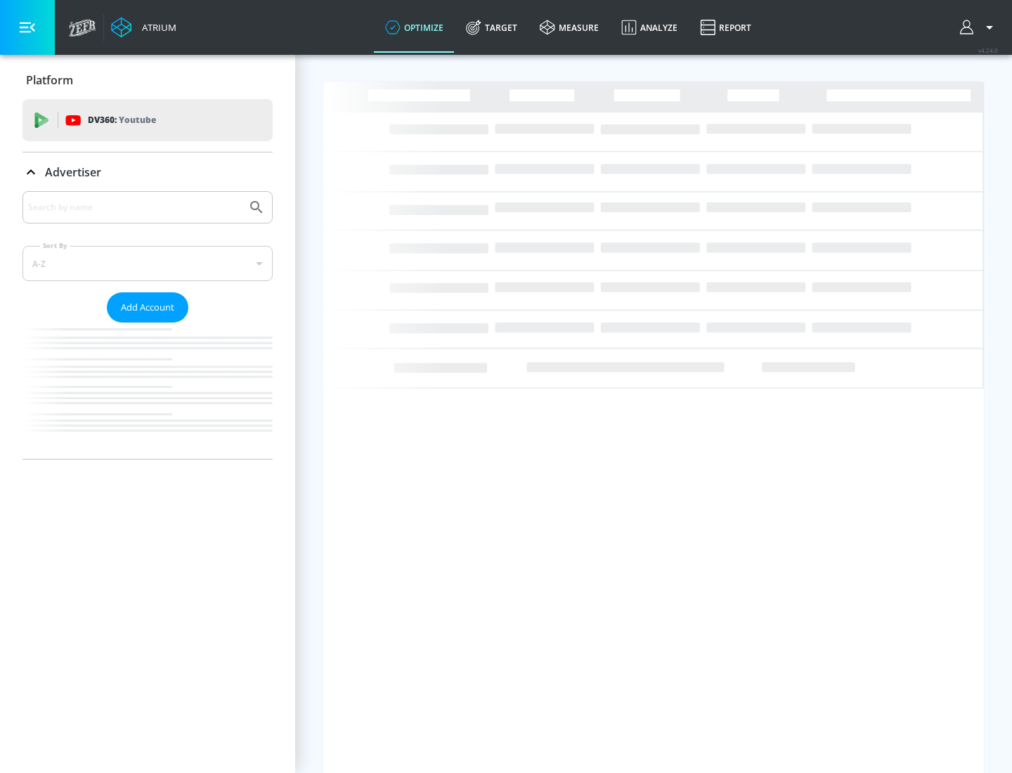 The width and height of the screenshot is (1012, 773). I want to click on p: DV360:, so click(122, 120).